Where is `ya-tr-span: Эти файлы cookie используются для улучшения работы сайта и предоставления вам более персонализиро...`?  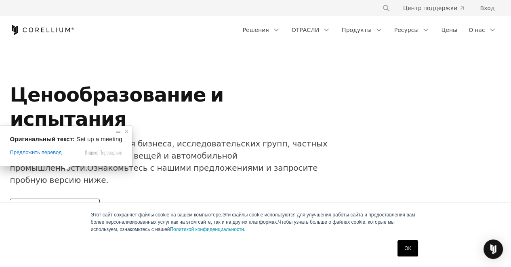
ya-tr-span: Эти файлы cookie используются для улучшения работы сайта и предоставления вам более персонализиро... is located at coordinates (253, 218).